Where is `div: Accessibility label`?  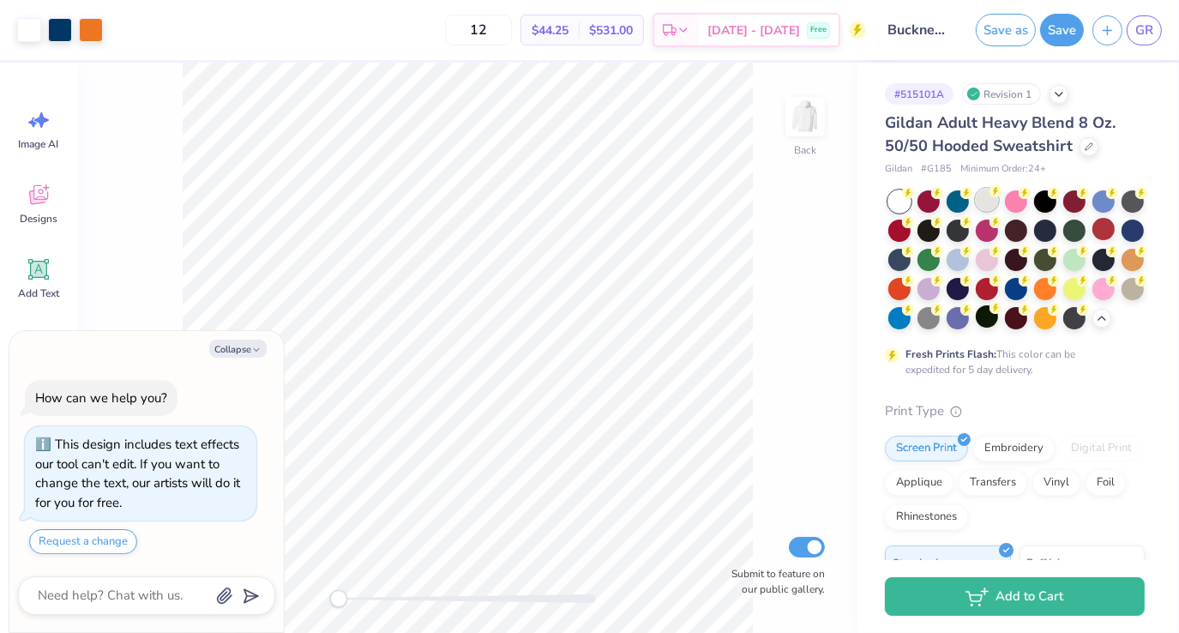
div: Accessibility label is located at coordinates (339, 599).